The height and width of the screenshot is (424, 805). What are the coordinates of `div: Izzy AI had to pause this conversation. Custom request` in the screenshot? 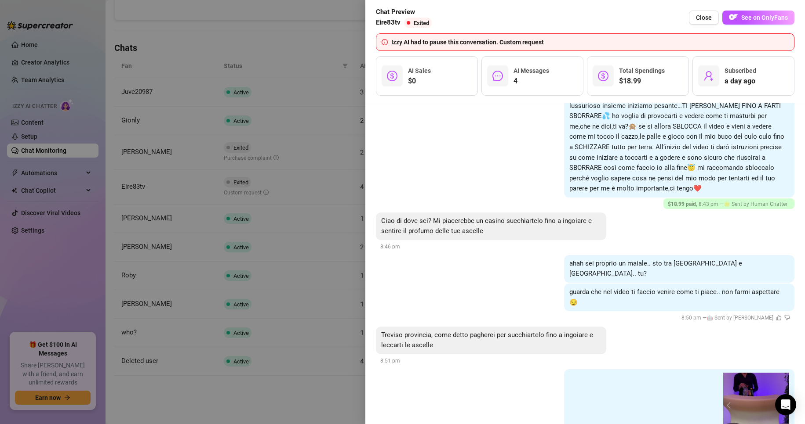 It's located at (590, 42).